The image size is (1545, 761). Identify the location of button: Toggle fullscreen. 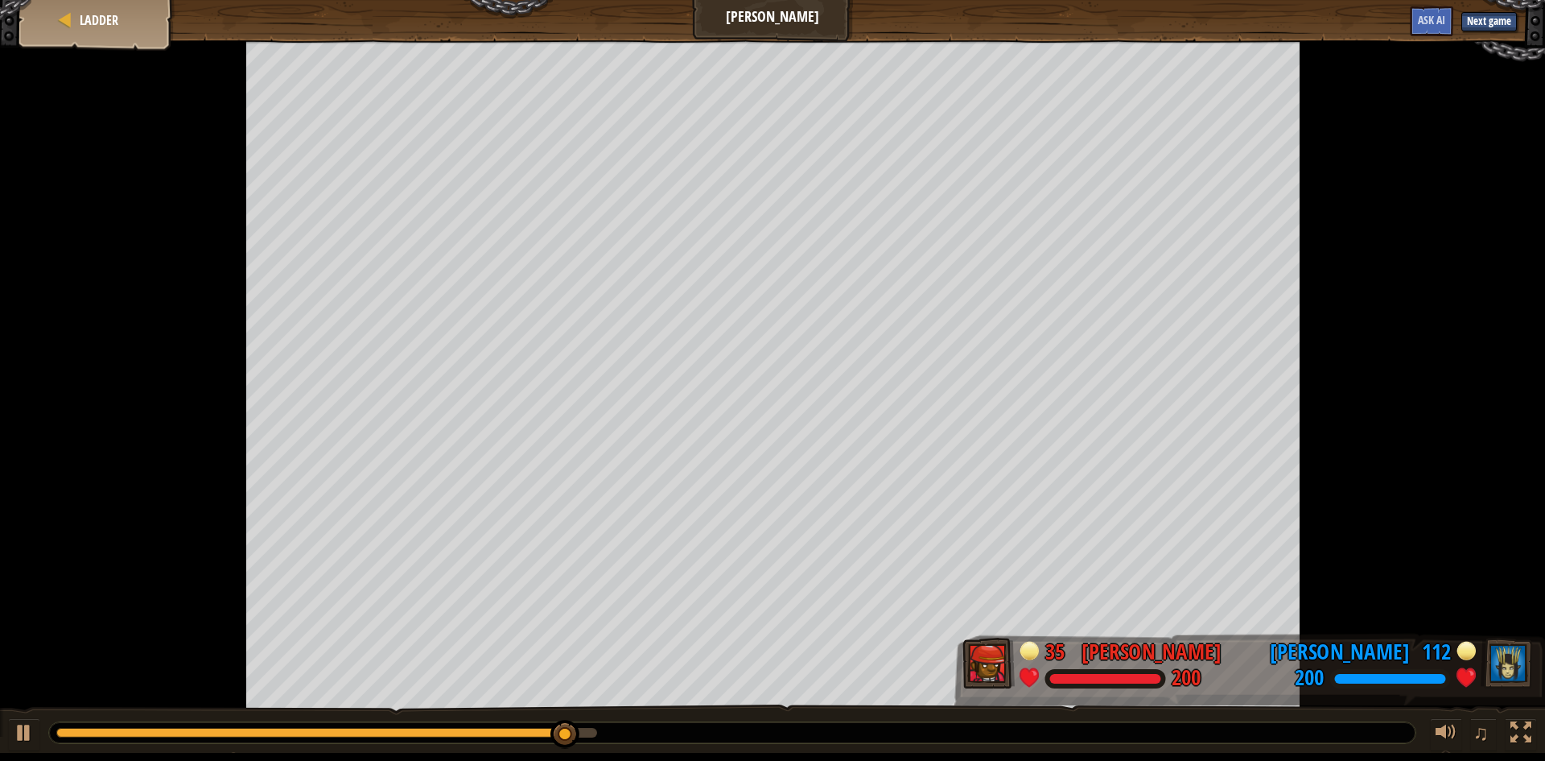
(1521, 734).